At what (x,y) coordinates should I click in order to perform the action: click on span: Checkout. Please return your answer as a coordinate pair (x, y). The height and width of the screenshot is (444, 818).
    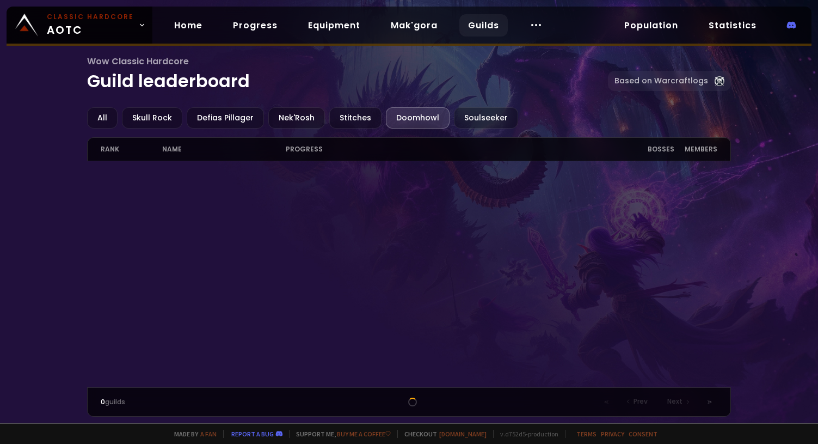
    Looking at the image, I should click on (442, 433).